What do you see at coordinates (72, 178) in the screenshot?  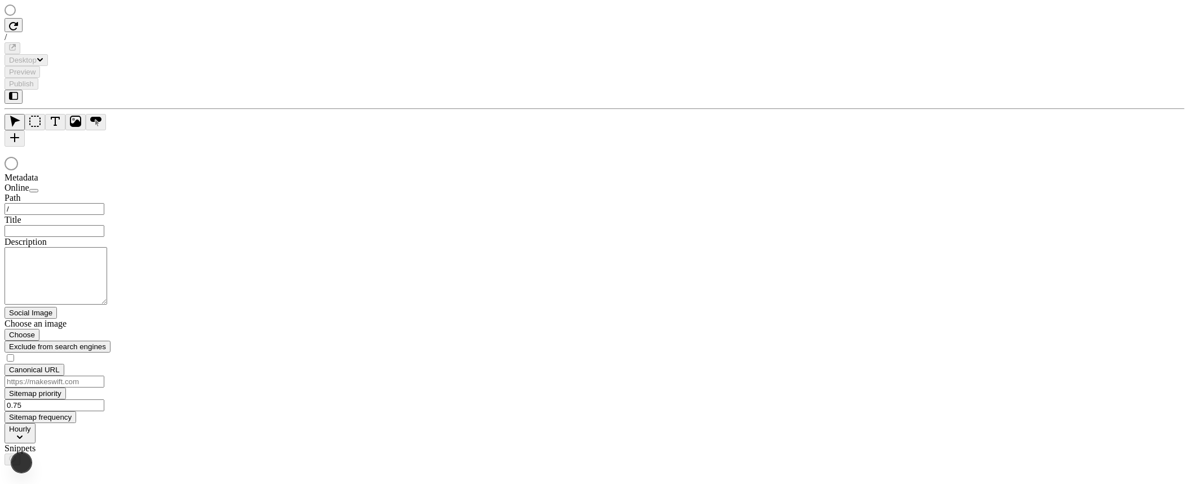 I see `div: Metadata` at bounding box center [72, 178].